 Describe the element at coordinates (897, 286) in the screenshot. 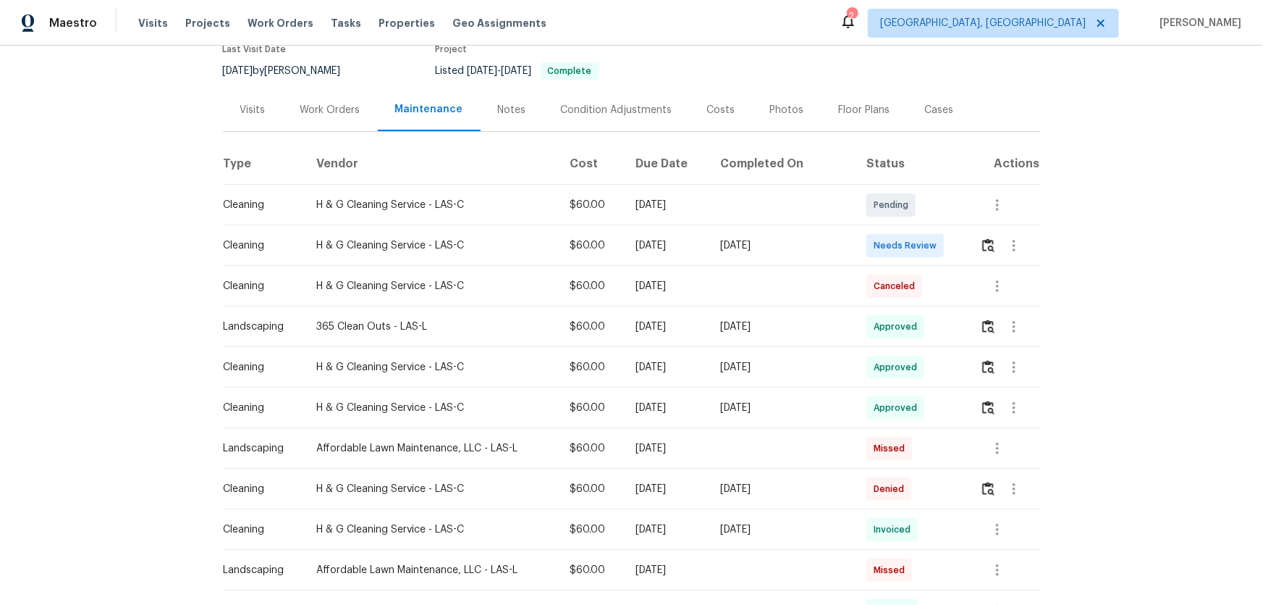

I see `span: Canceled` at that location.